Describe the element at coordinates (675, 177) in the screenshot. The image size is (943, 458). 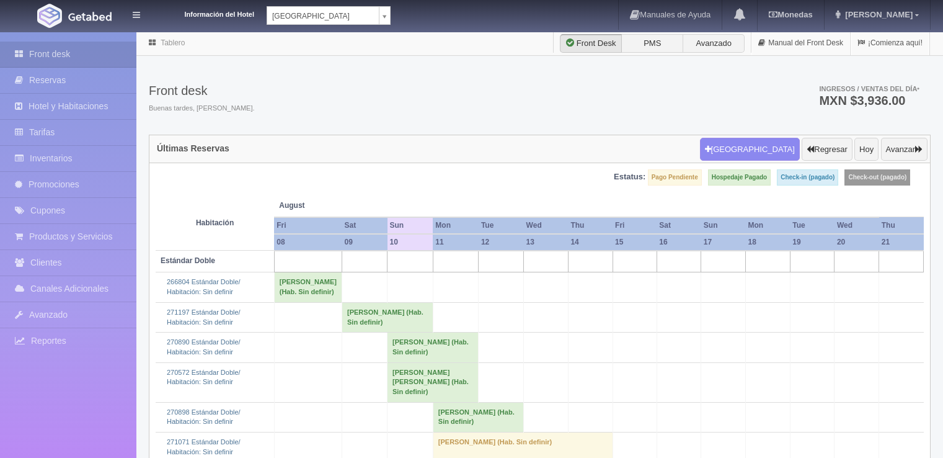
I see `label: Pago Pendiente` at that location.